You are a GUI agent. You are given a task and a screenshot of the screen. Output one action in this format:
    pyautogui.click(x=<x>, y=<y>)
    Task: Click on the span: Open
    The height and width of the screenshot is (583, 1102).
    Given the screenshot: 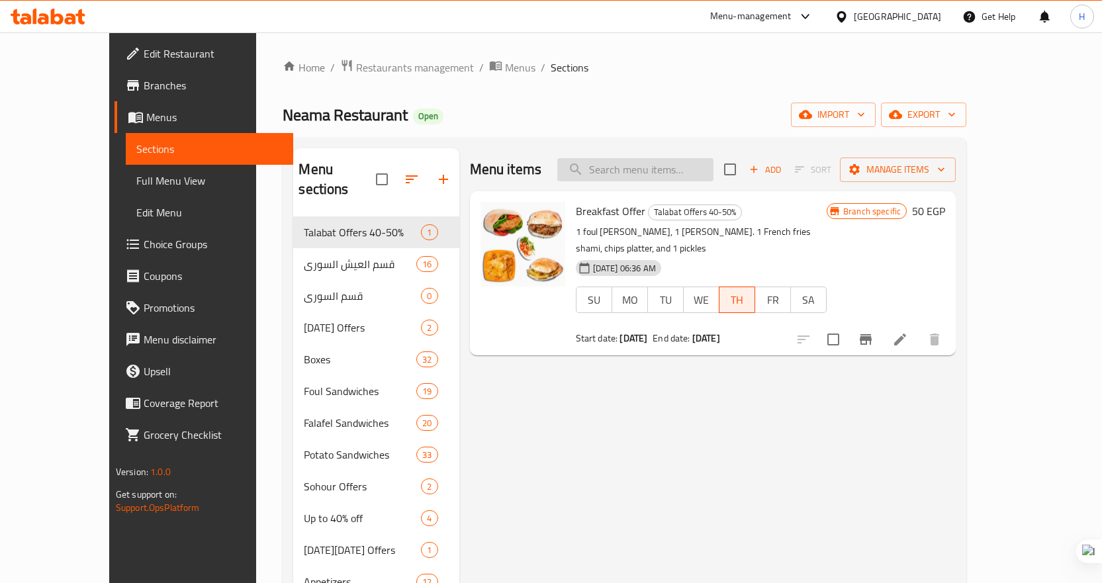 What is the action you would take?
    pyautogui.click(x=428, y=116)
    